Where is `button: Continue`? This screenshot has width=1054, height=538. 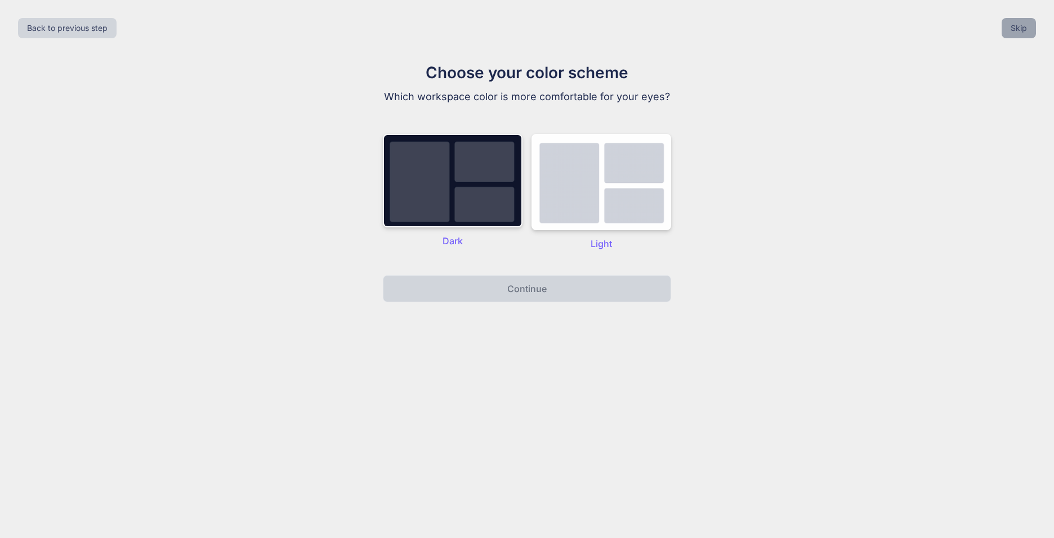 button: Continue is located at coordinates (527, 289).